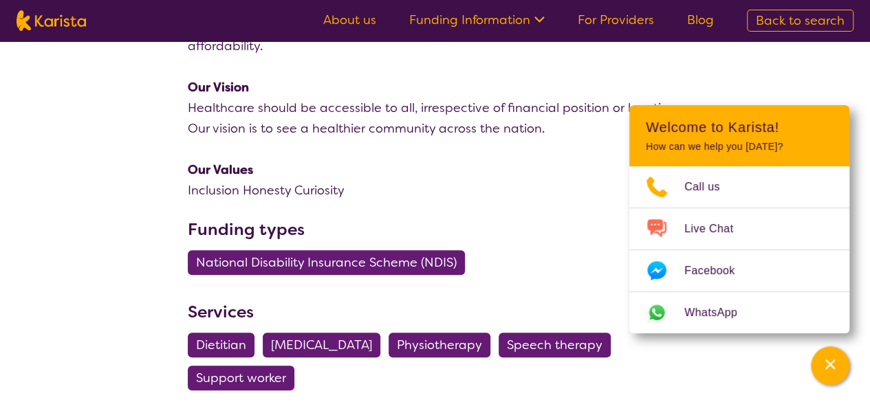 This screenshot has height=402, width=870. I want to click on a: Web link opens in a new tab., so click(739, 313).